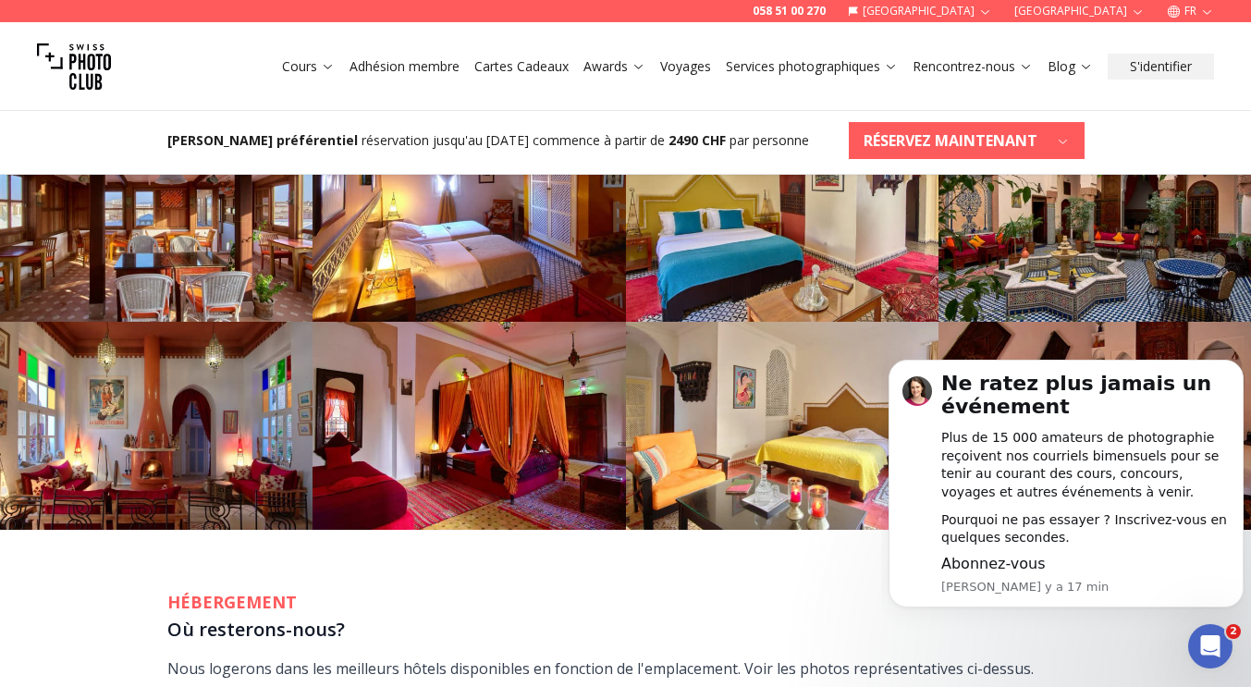  Describe the element at coordinates (36, 59) in the screenshot. I see `img: Profile image for Joan` at that location.